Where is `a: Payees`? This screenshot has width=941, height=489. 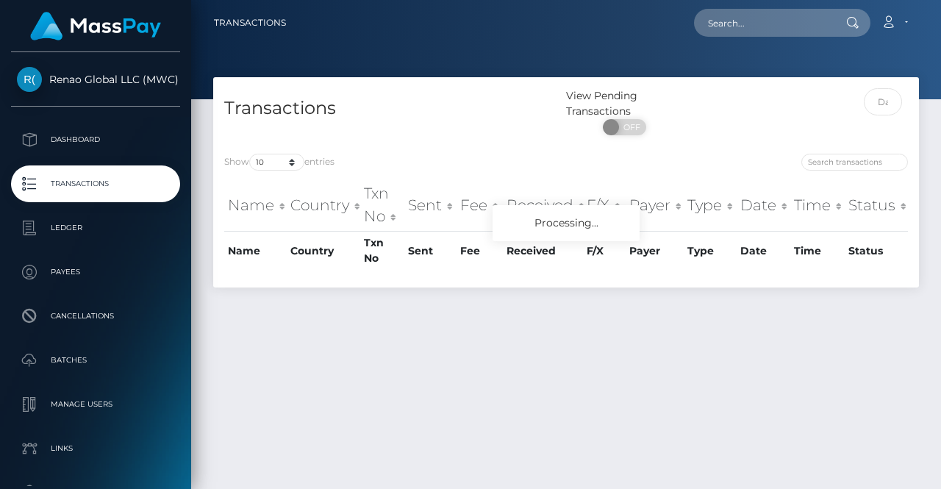 a: Payees is located at coordinates (96, 272).